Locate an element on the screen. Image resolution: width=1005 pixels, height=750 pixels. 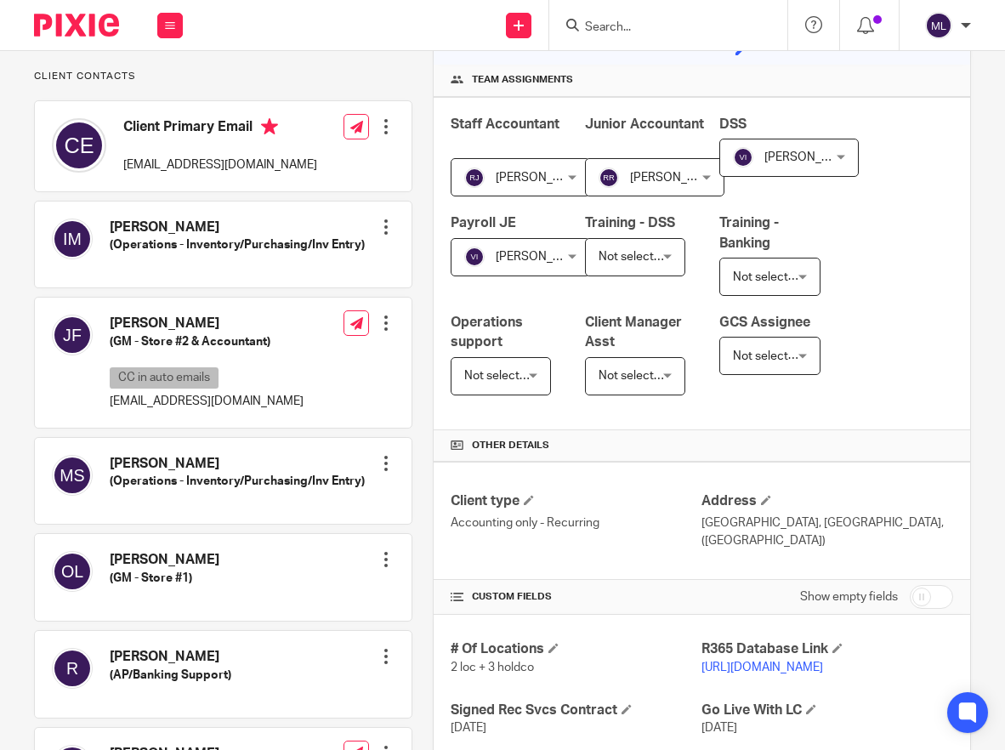
span: Training - Banking is located at coordinates (749, 232).